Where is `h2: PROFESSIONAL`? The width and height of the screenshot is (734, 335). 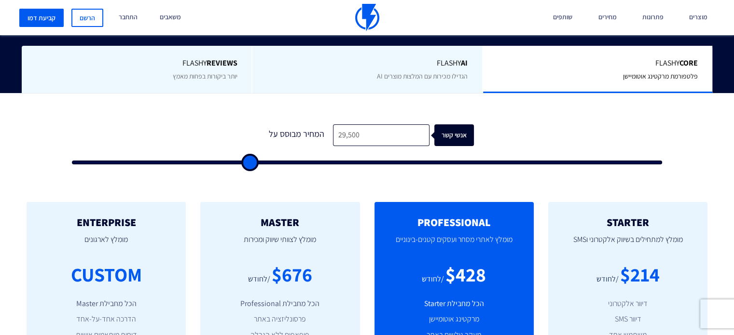
h2: PROFESSIONAL is located at coordinates (454, 222).